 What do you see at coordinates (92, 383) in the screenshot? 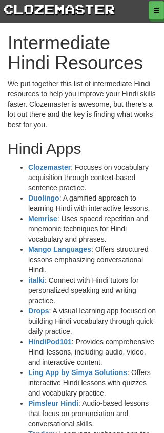
I see `li: : Offers interactive Hindi lessons with quizzes and vocabulary practice.` at bounding box center [92, 383].